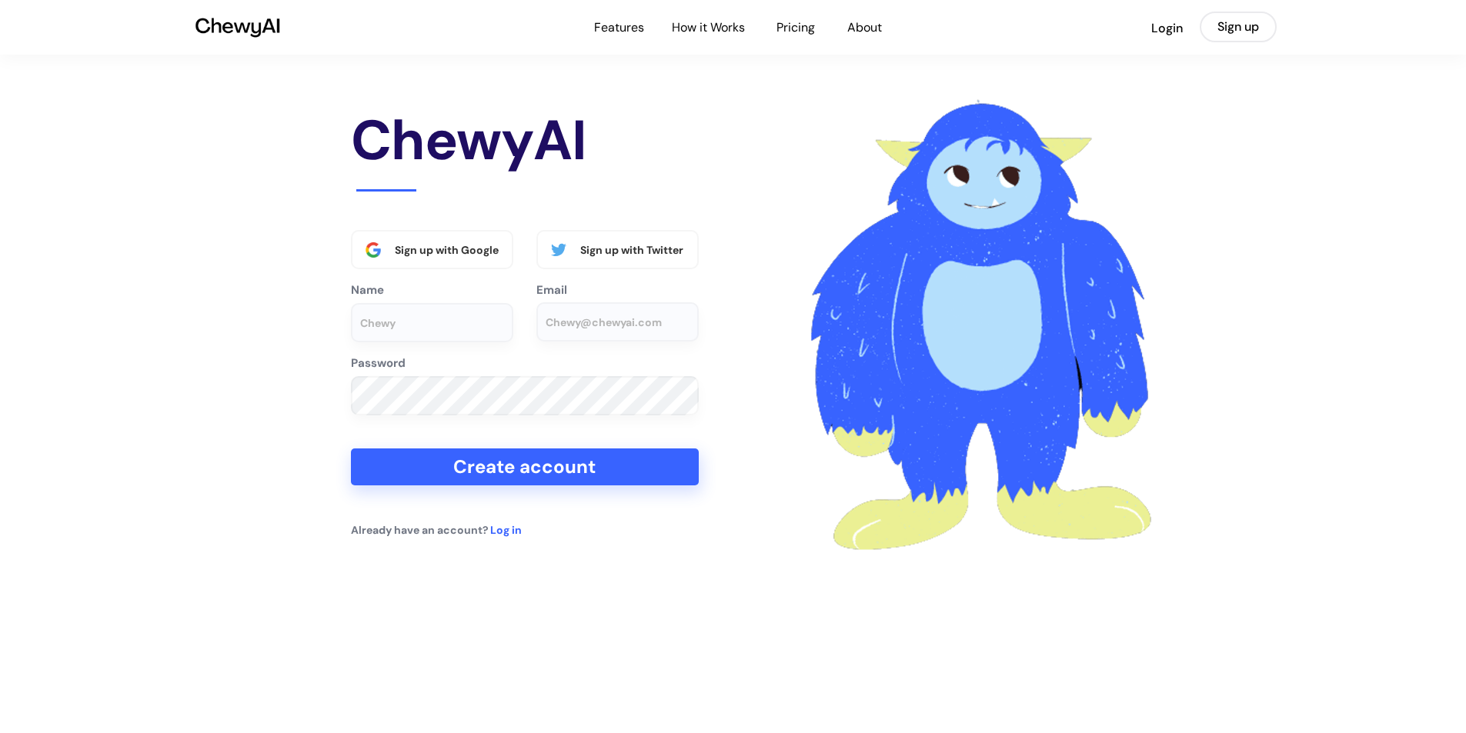  Describe the element at coordinates (1238, 27) in the screenshot. I see `button: Sign up` at that location.